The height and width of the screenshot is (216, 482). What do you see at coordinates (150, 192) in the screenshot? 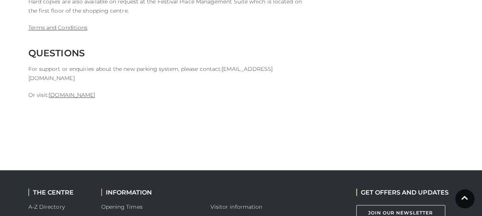
I see `h2: INFORMATION` at bounding box center [150, 192].